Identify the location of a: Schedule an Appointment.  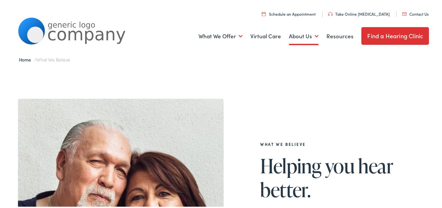
(288, 13).